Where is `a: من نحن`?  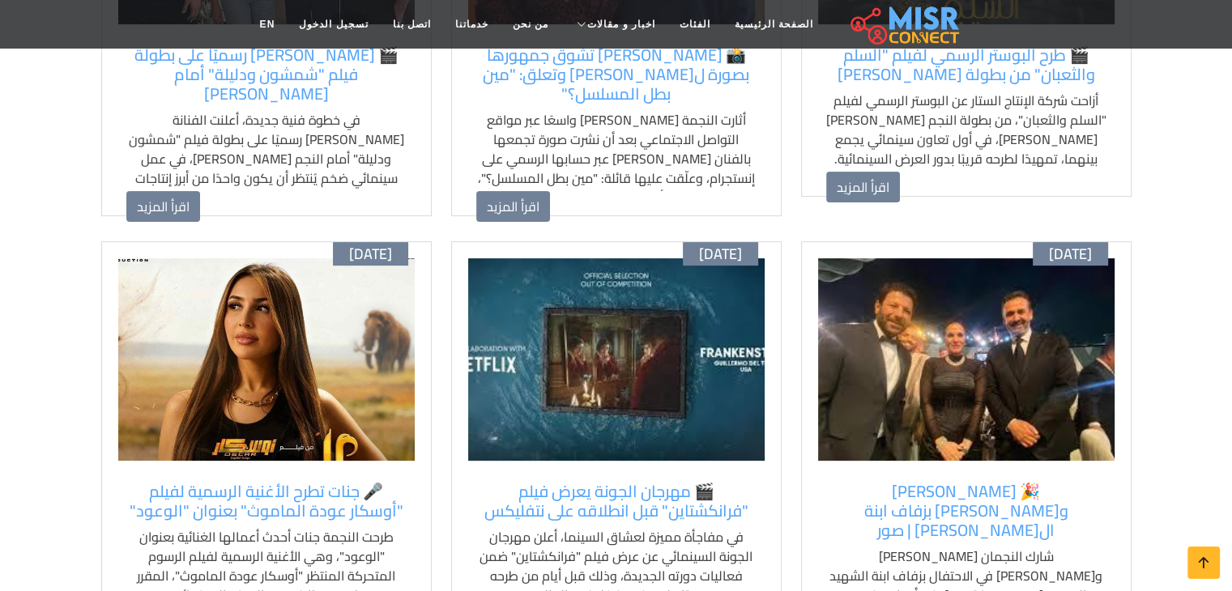
a: من نحن is located at coordinates (530, 24).